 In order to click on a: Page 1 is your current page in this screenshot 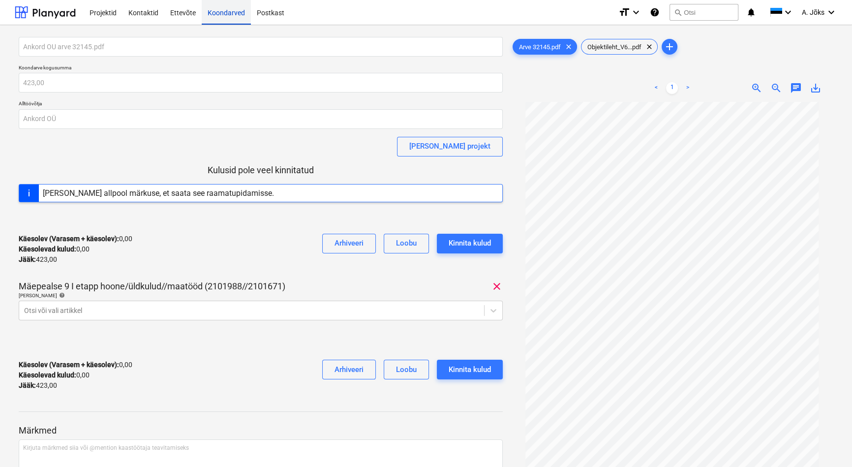, I will do `click(672, 88)`.